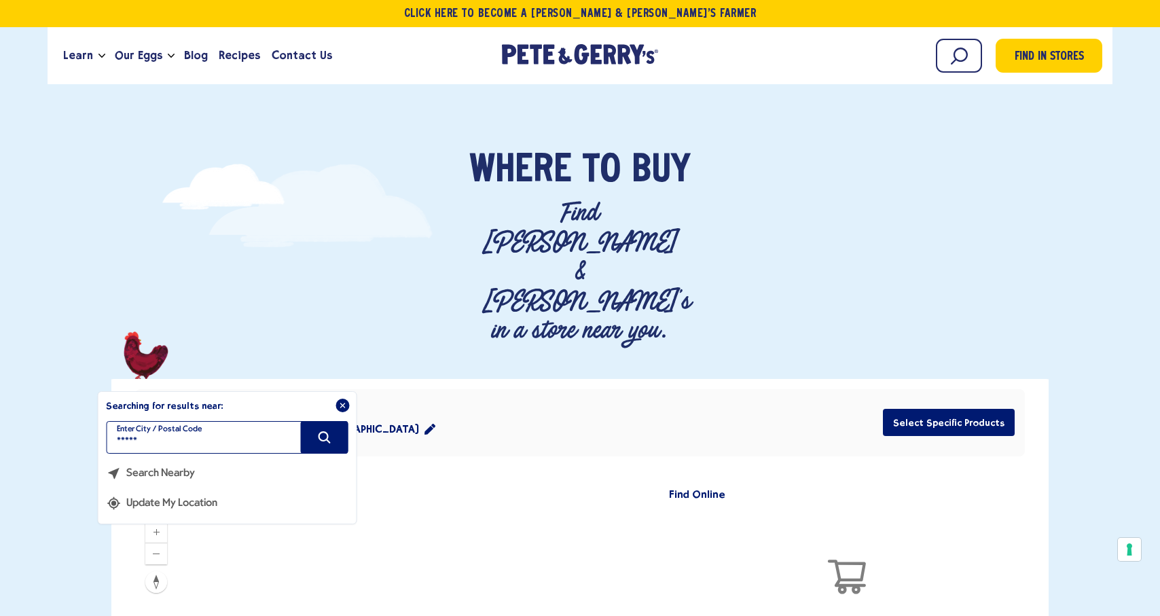  I want to click on input: Search, so click(959, 56).